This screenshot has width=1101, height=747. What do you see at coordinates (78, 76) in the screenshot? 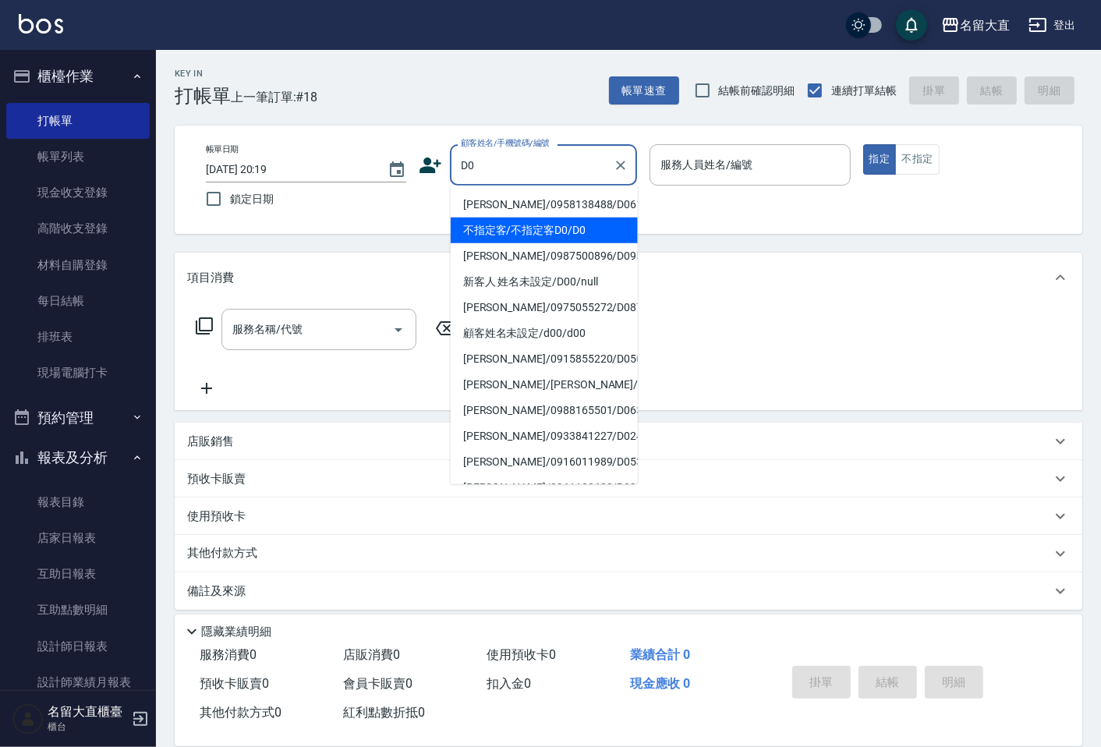
I see `button: 櫃檯作業` at bounding box center [78, 76].